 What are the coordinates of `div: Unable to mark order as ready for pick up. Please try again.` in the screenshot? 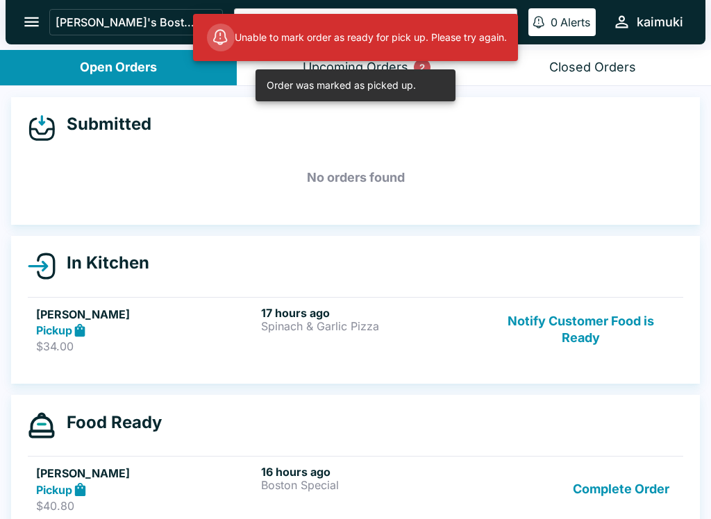 It's located at (357, 37).